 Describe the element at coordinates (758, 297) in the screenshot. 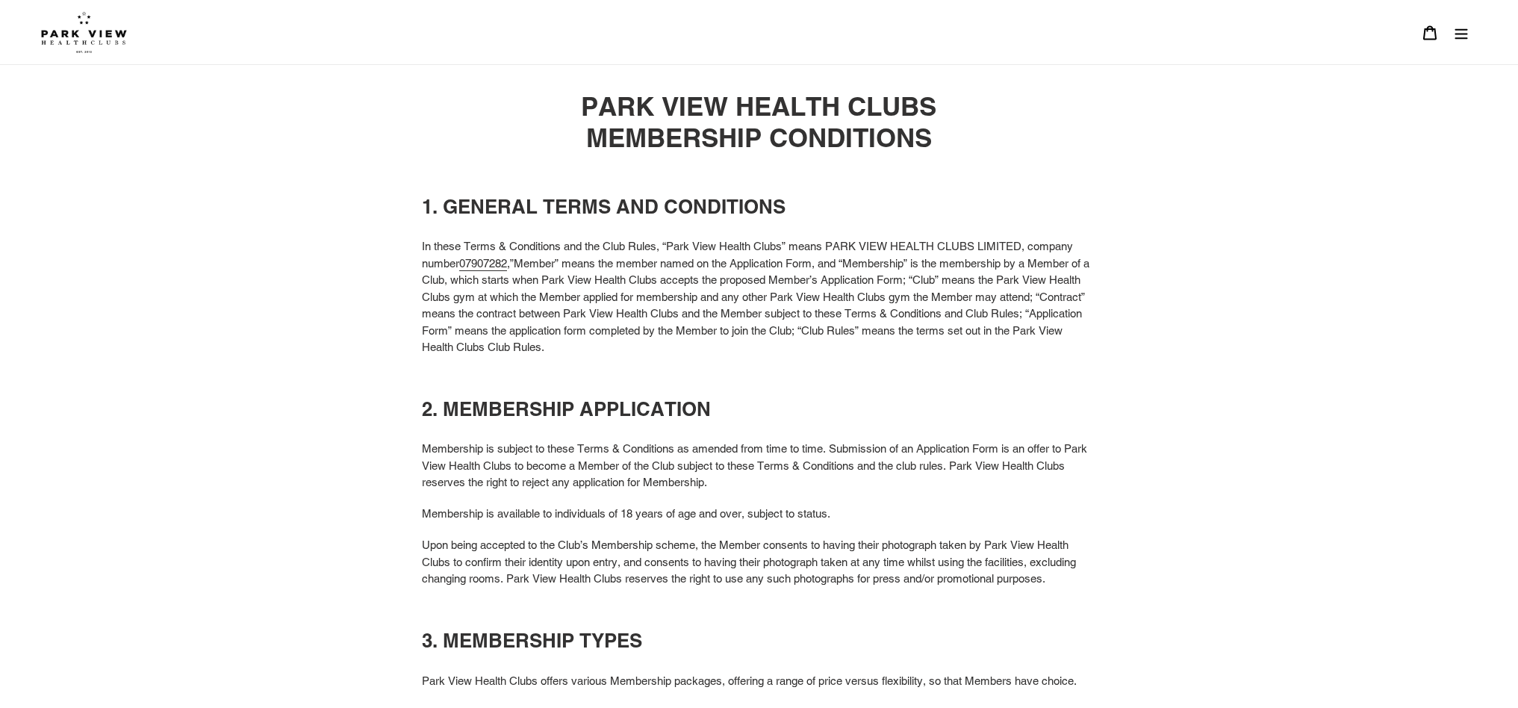

I see `p: In these Terms & Conditions and the Club Rules, “Park View Health Clubs” means PARK VIEW HEALTH C...` at that location.